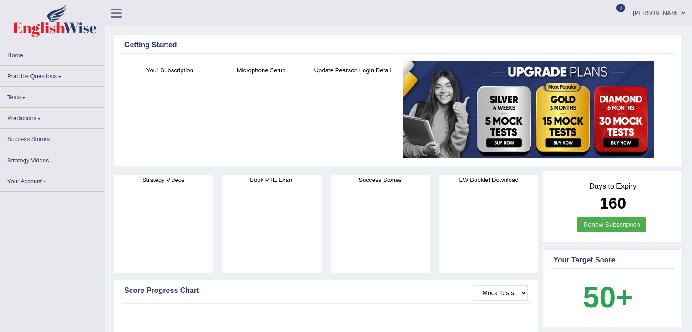  Describe the element at coordinates (52, 116) in the screenshot. I see `a: Predictions` at that location.